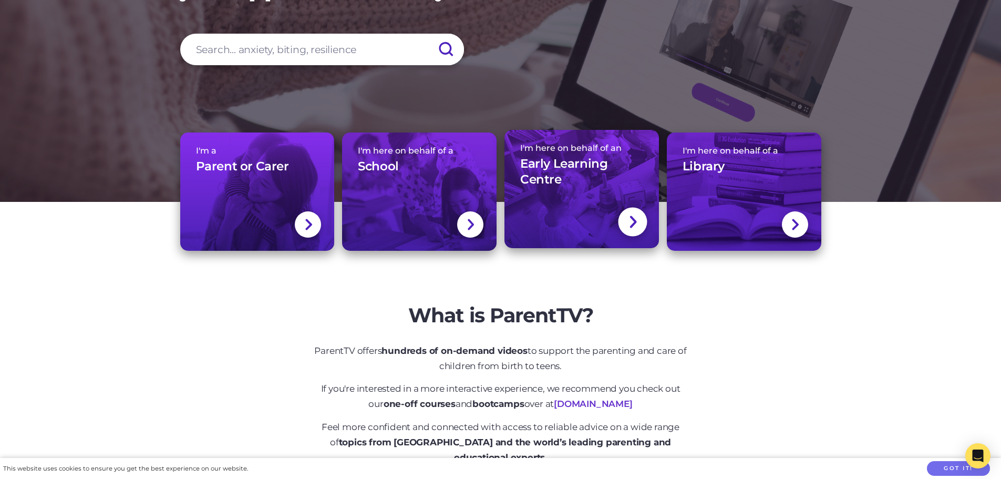 The height and width of the screenshot is (479, 1001). I want to click on div: This website uses cookies to ensure you get the best experience on our website., so click(126, 468).